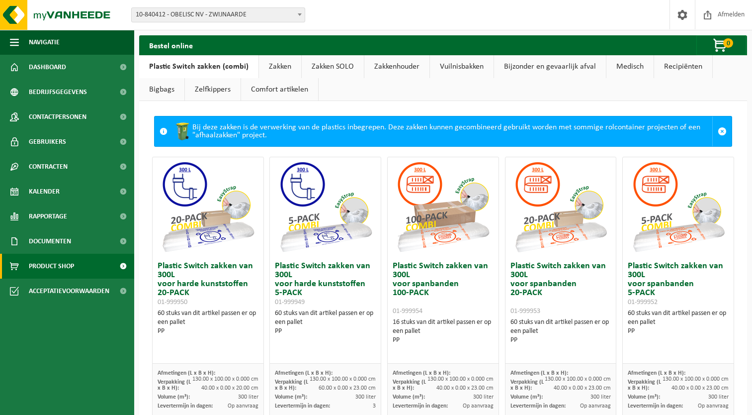 This screenshot has width=752, height=415. What do you see at coordinates (525, 311) in the screenshot?
I see `span: 01-999953` at bounding box center [525, 311].